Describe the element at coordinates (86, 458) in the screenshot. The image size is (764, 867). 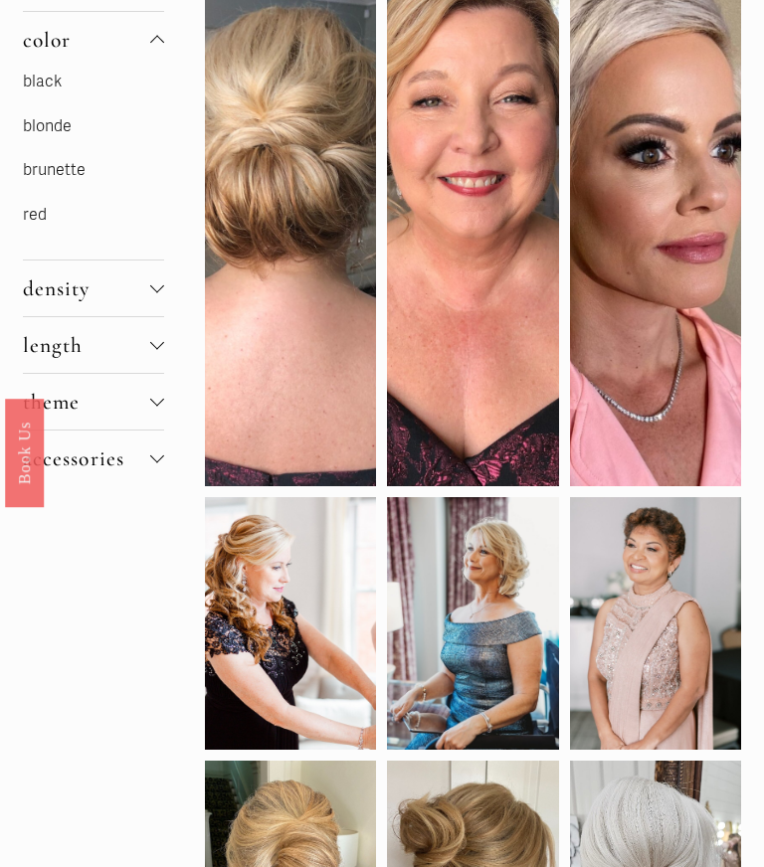
I see `span: accessories` at that location.